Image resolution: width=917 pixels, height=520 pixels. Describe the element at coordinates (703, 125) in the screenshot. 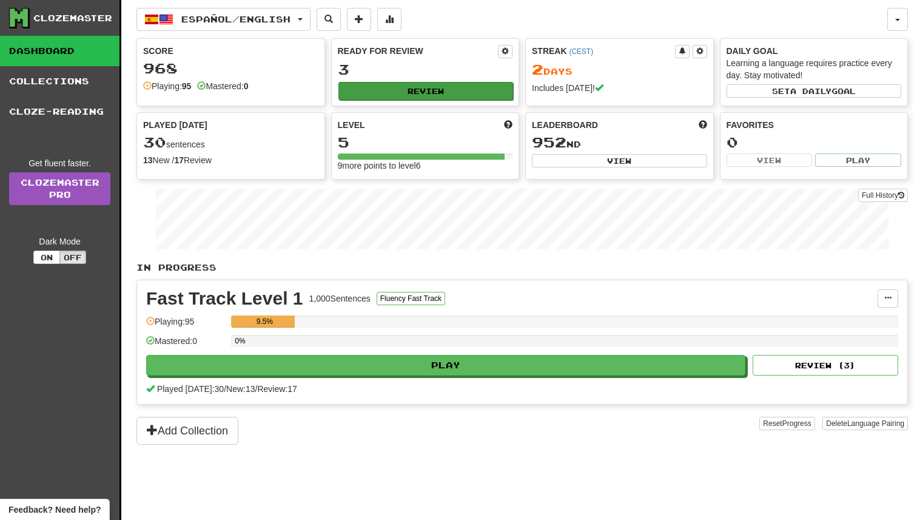

I see `span: This week in points, UTC` at that location.